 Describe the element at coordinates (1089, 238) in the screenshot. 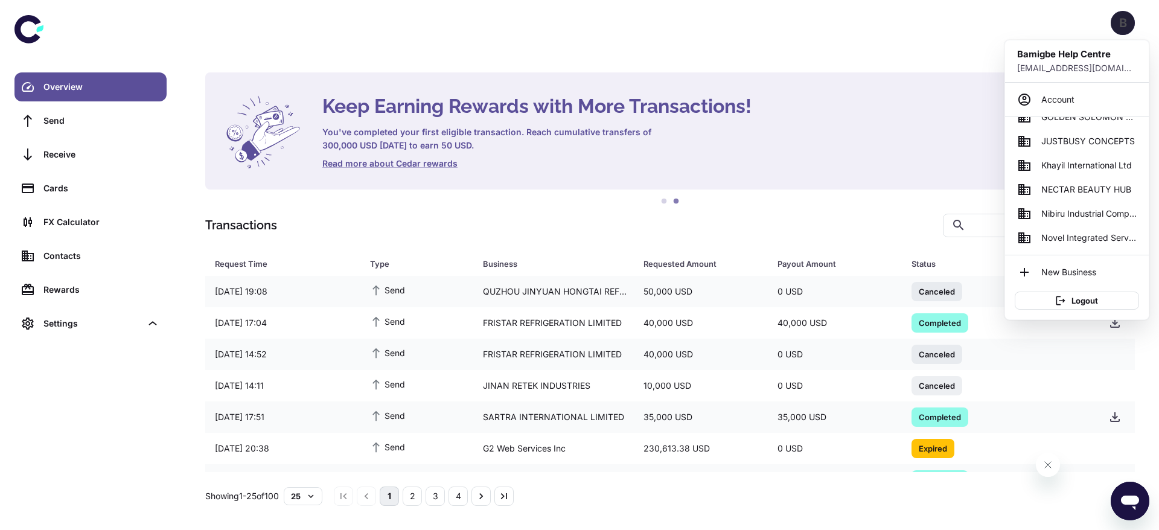

I see `span: Novel Integrated Services Ltd` at that location.